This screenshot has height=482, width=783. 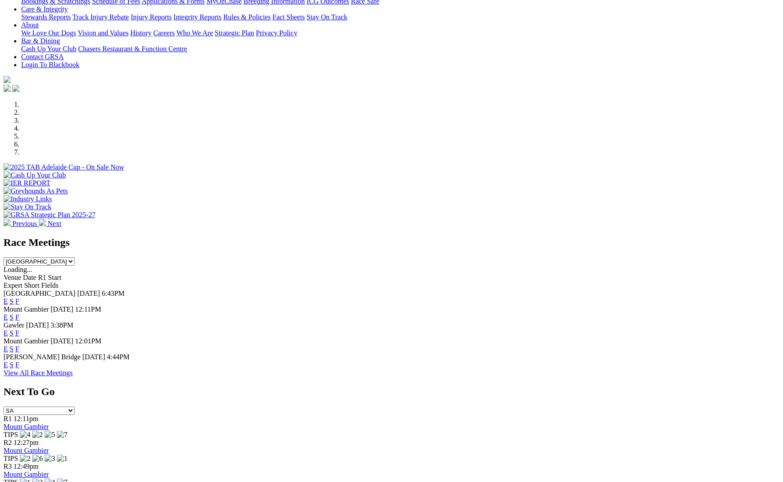 What do you see at coordinates (34, 175) in the screenshot?
I see `img: Cash Up Your Club` at bounding box center [34, 175].